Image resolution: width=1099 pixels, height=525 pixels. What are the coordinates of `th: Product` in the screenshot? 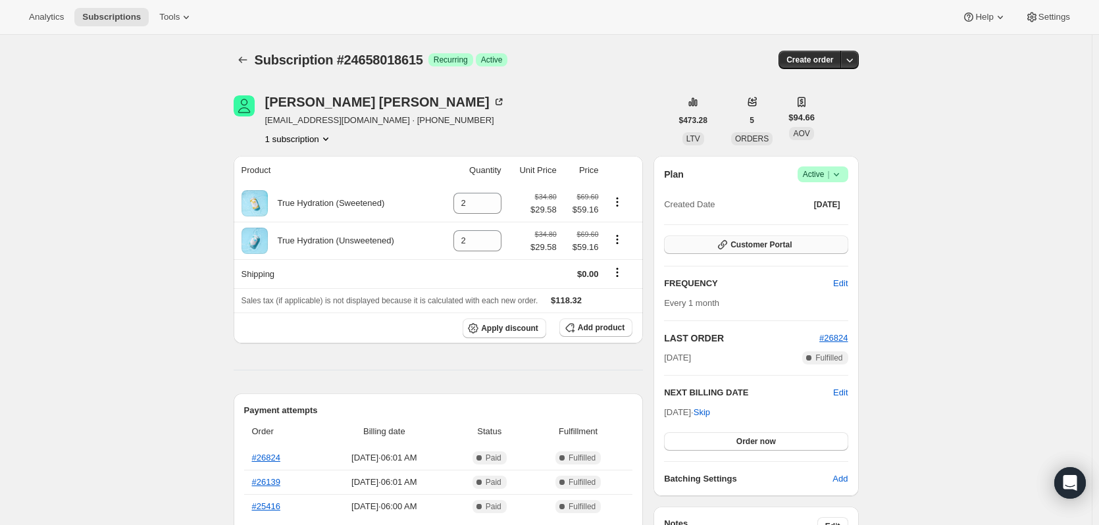 It's located at (335, 170).